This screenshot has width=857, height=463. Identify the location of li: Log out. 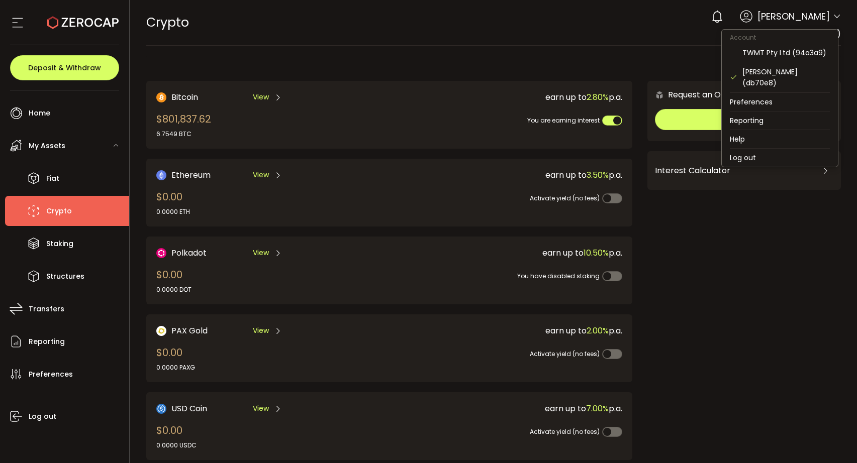
(779, 158).